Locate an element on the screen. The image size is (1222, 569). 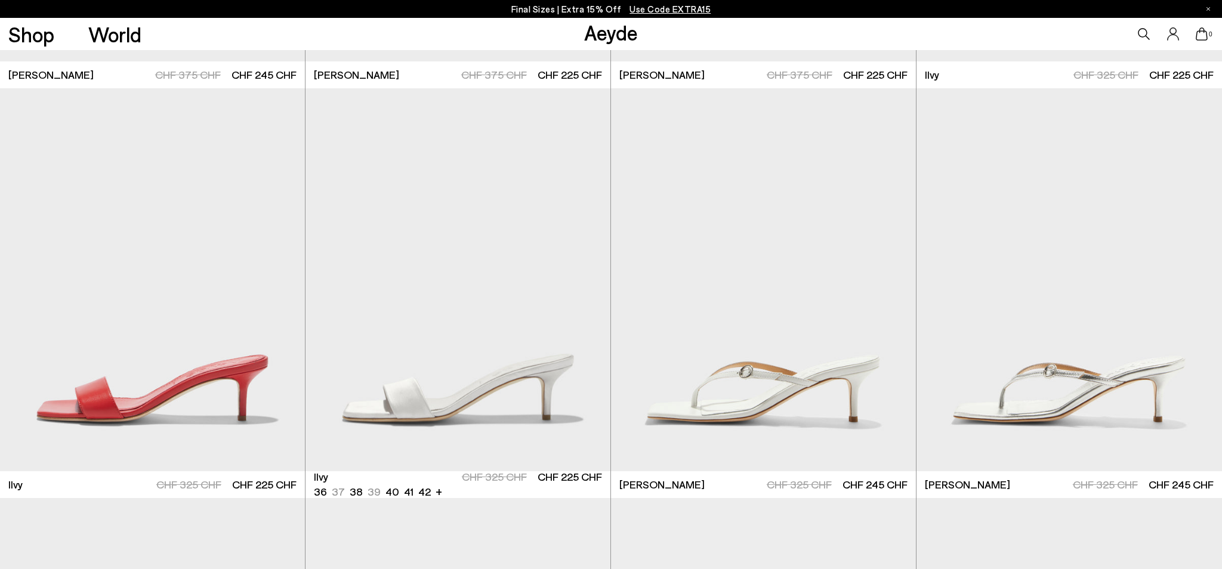
a: Shop is located at coordinates (31, 34).